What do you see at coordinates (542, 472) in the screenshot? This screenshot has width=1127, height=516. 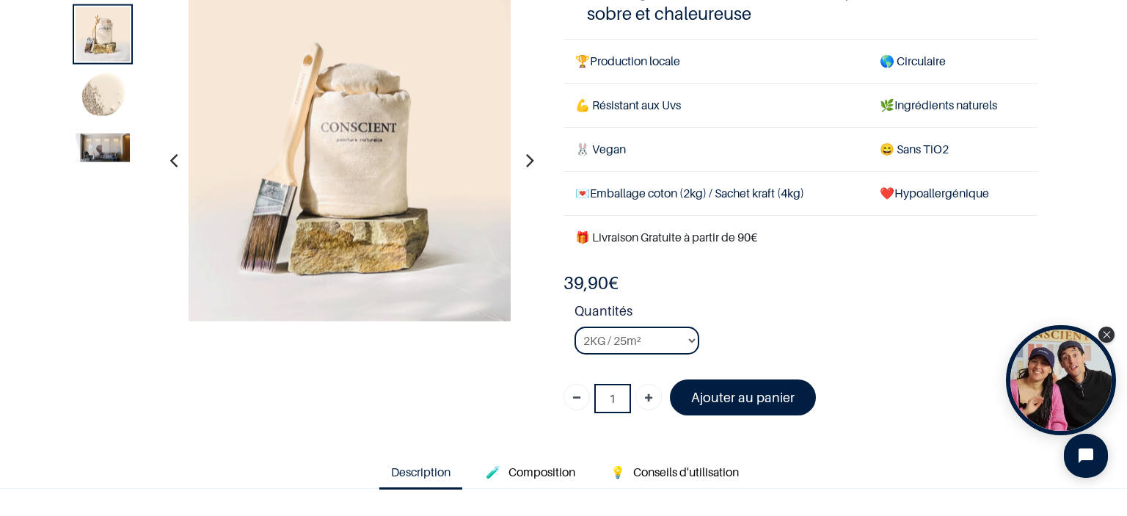 I see `span: Composition` at bounding box center [542, 472].